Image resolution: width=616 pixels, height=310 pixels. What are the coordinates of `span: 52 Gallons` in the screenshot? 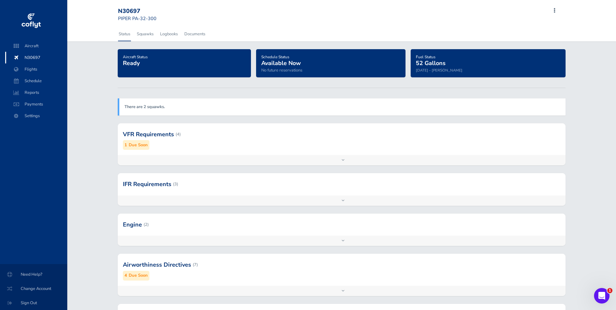 It's located at (430, 63).